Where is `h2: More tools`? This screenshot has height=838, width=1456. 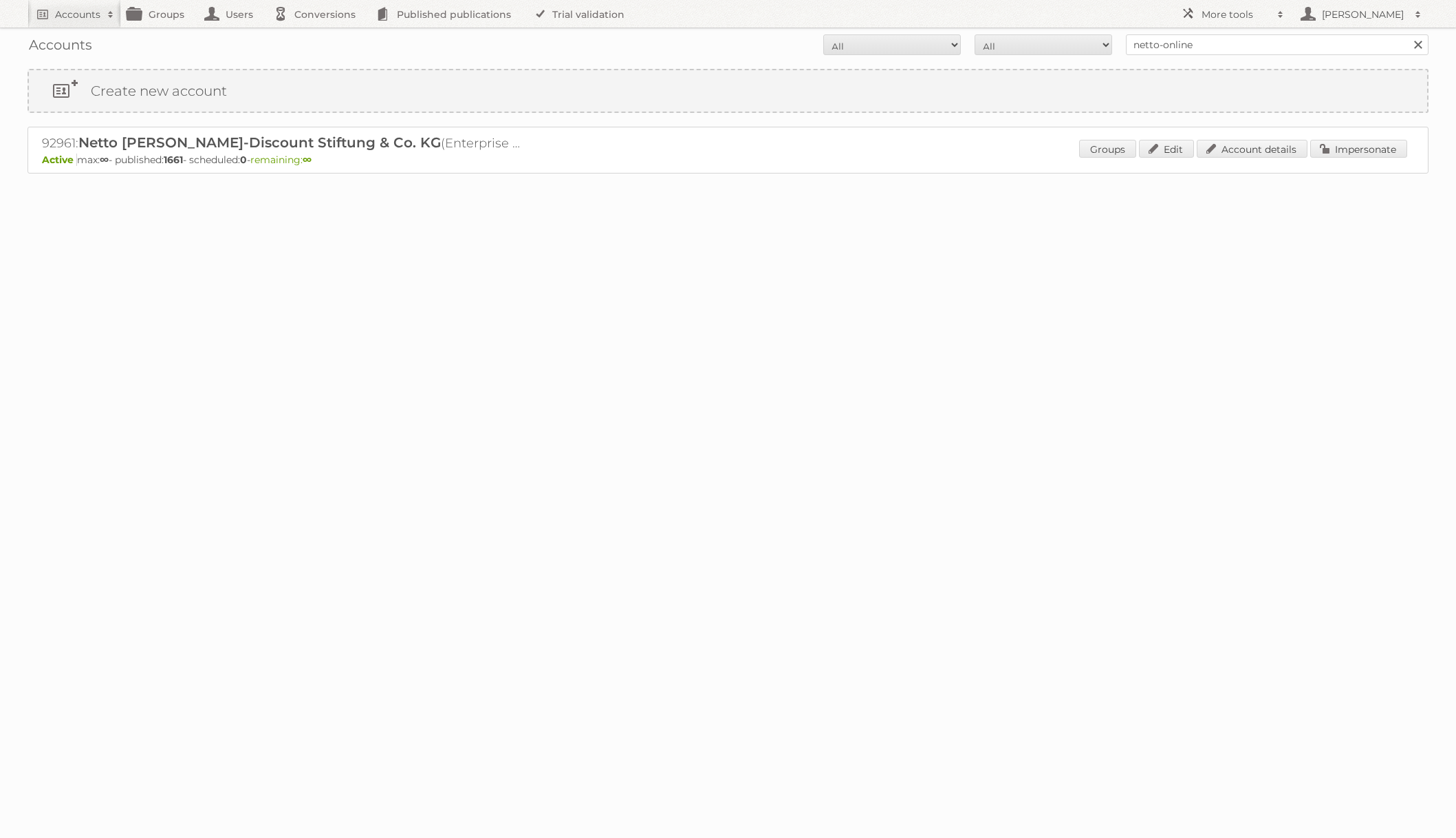
h2: More tools is located at coordinates (1236, 14).